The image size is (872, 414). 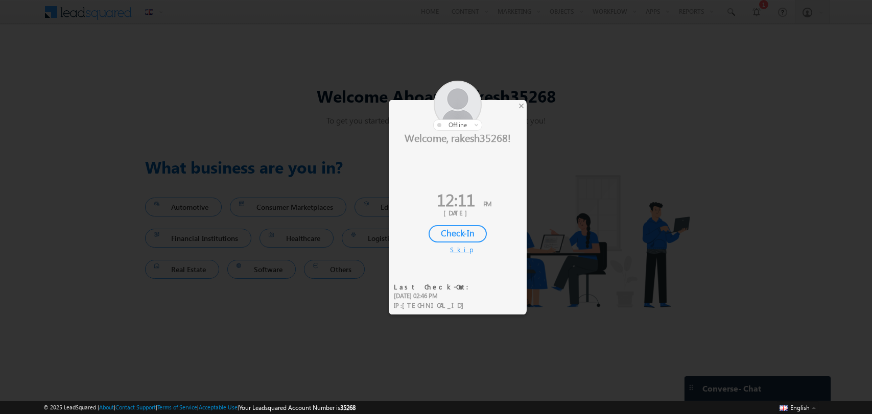 I want to click on span: offline, so click(x=458, y=125).